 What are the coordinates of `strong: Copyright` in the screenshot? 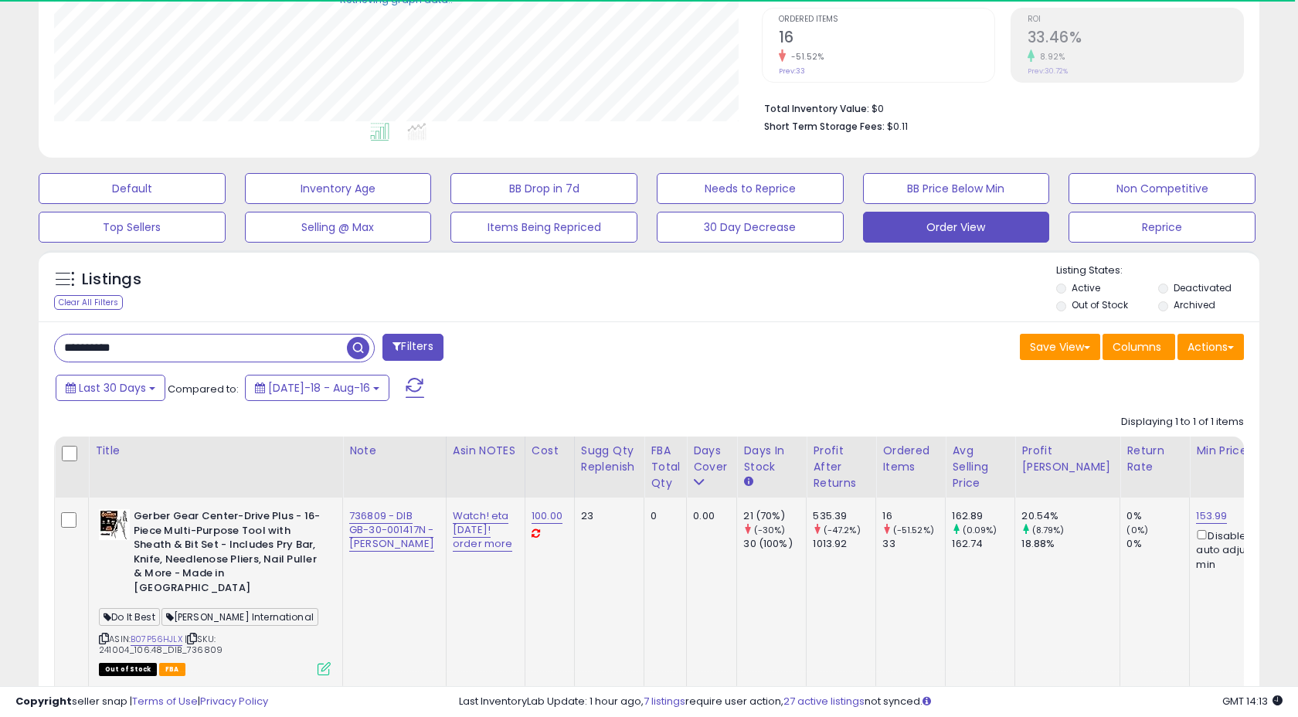 It's located at (43, 701).